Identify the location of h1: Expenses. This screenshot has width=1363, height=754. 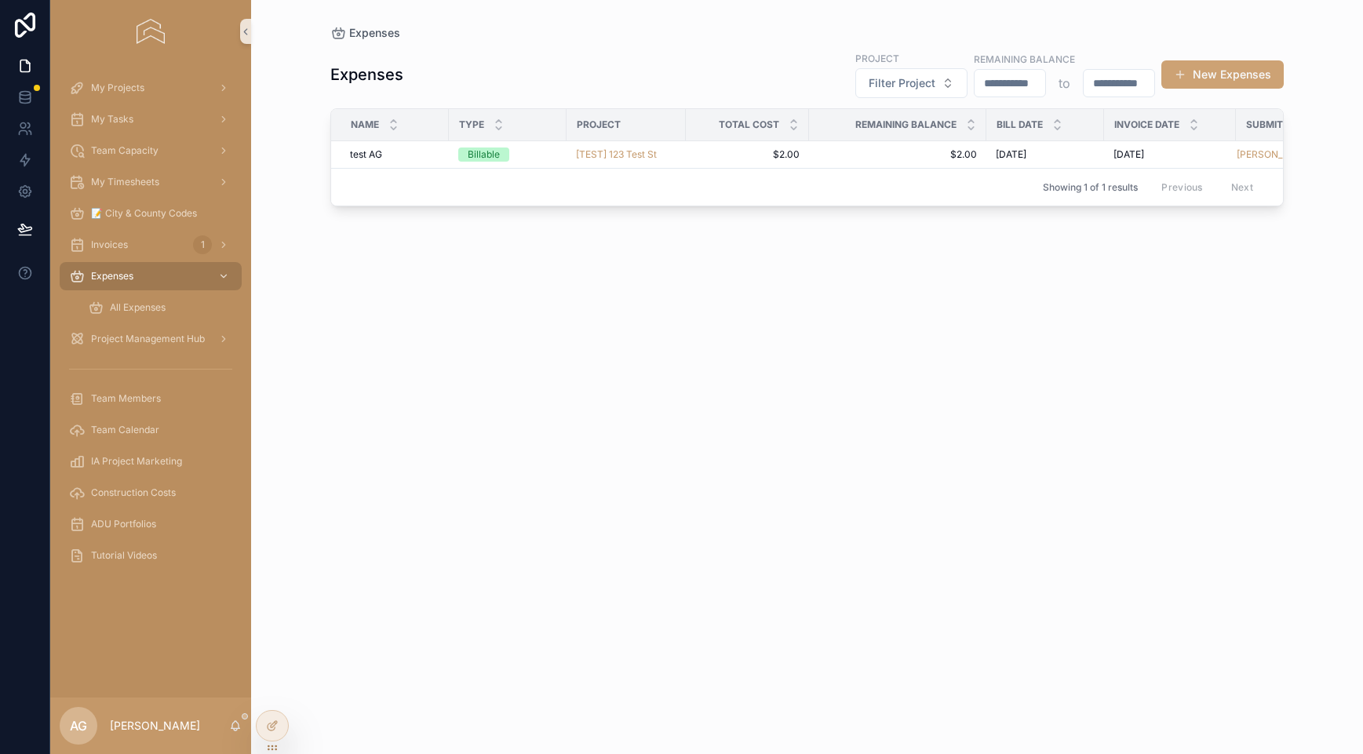
(366, 75).